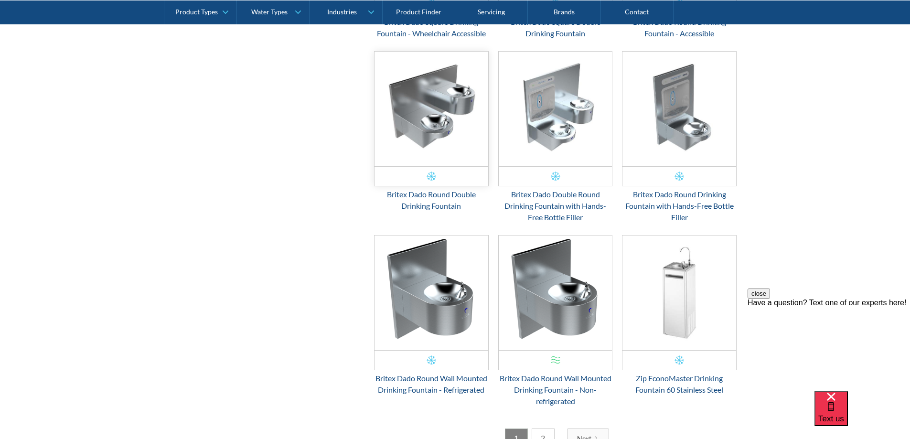 The height and width of the screenshot is (439, 910). What do you see at coordinates (431, 384) in the screenshot?
I see `div: Britex Dado Round Wall Mounted Drinking Fountain - Refrigerated` at bounding box center [431, 384].